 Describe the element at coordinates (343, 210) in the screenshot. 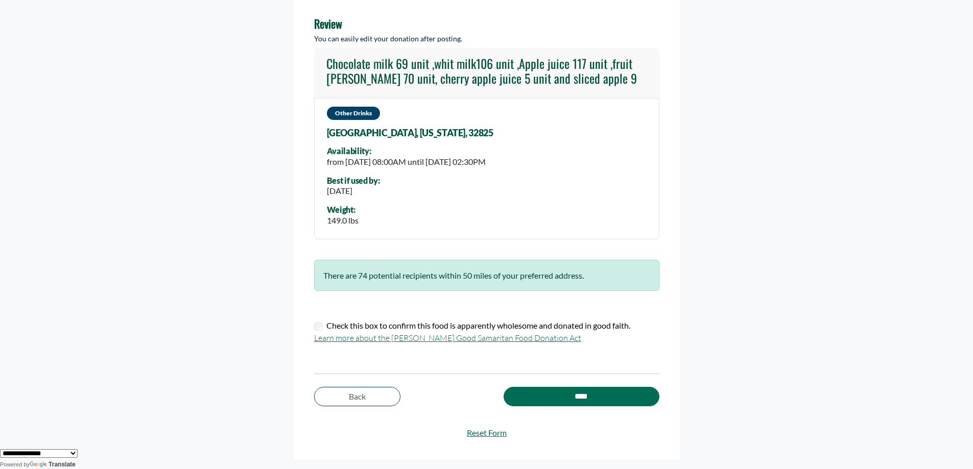

I see `div: Weight:` at that location.